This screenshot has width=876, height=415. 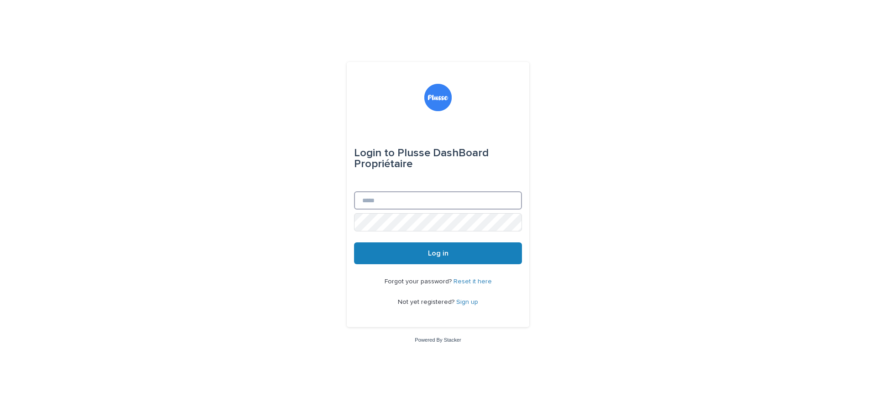 What do you see at coordinates (374, 153) in the screenshot?
I see `span: Login to` at bounding box center [374, 153].